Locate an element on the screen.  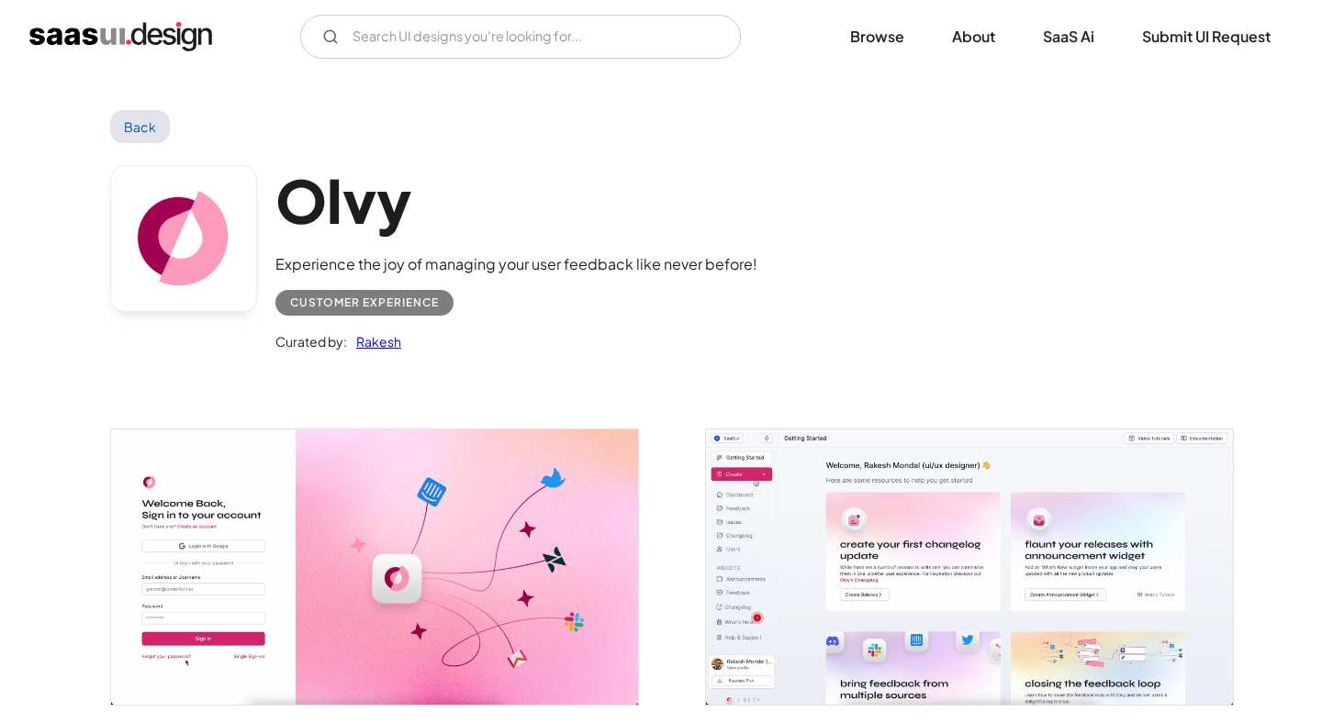
form: Email Form is located at coordinates (520, 37).